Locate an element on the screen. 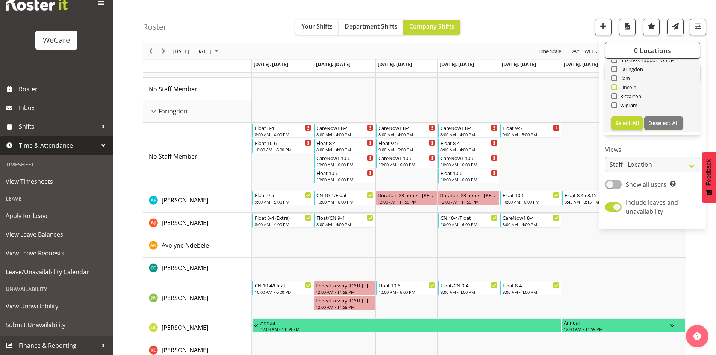  div: Jane Arps"s event - Float 8-4 Begin From Friday, October 3, 2025 at 8:00:00 AM GMT+13:00 Ends At ... is located at coordinates (530, 288).